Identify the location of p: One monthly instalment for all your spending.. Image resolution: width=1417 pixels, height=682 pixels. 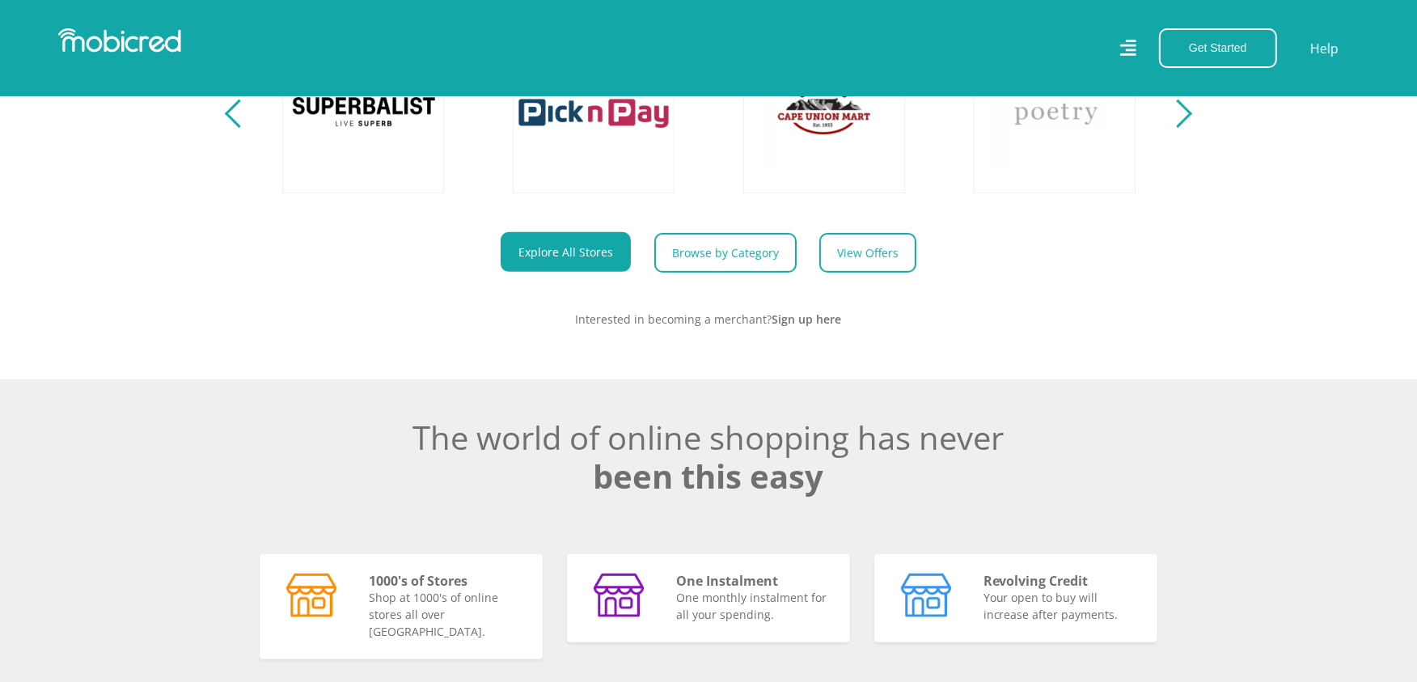
(753, 606).